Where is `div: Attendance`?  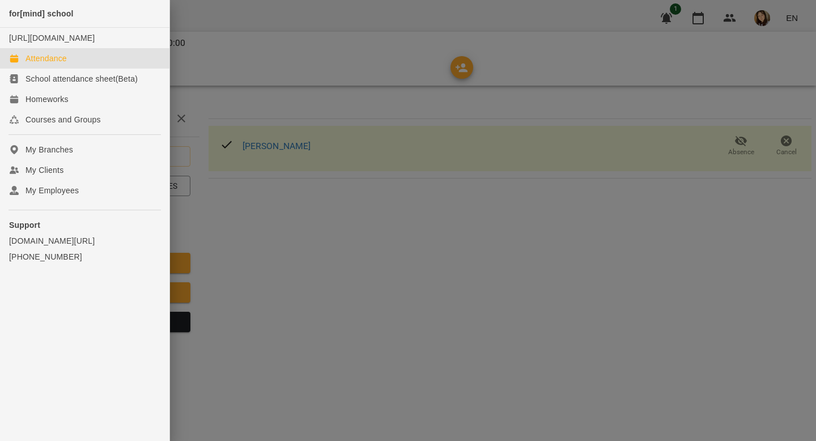 div: Attendance is located at coordinates (46, 58).